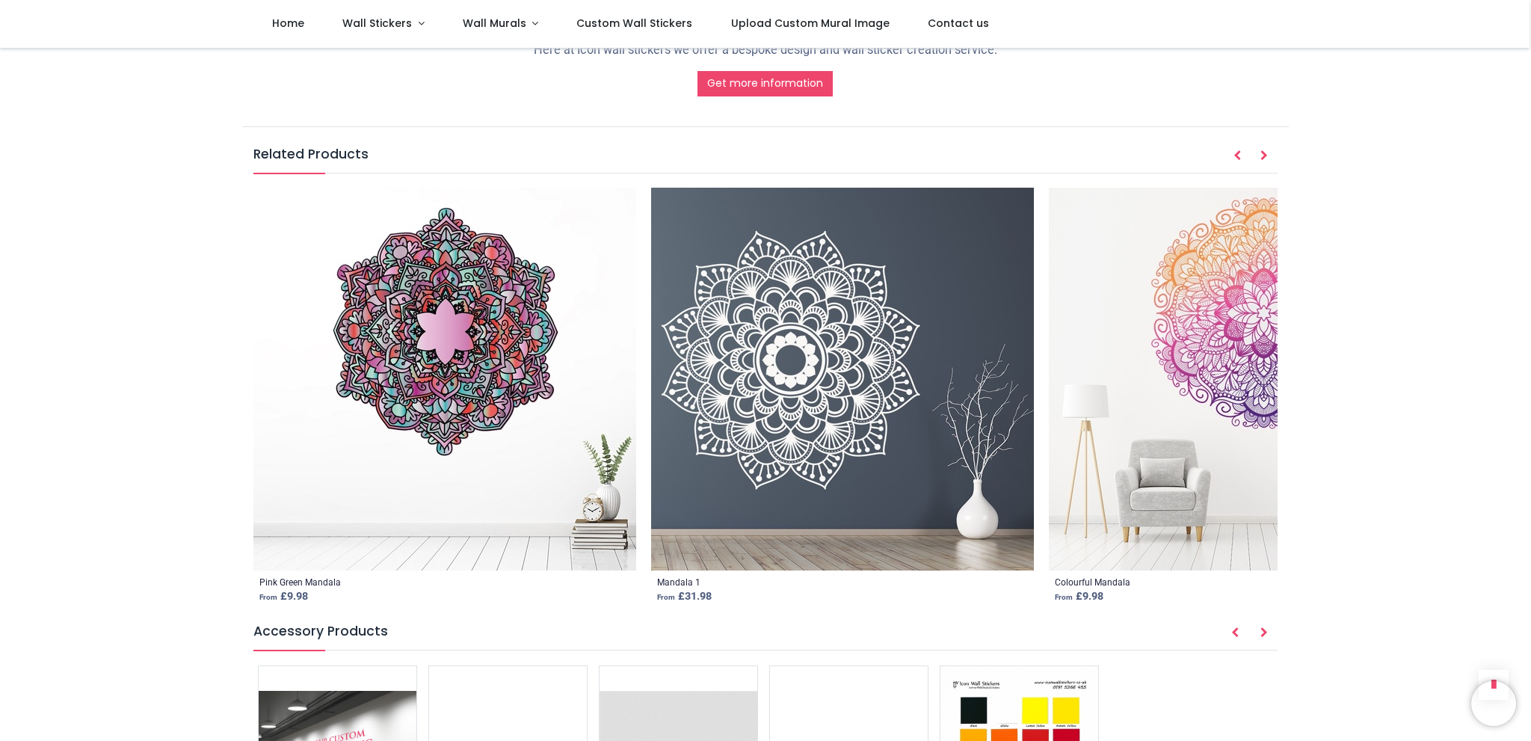 This screenshot has height=741, width=1531. Describe the element at coordinates (634, 23) in the screenshot. I see `span: Custom Wall Stickers` at that location.